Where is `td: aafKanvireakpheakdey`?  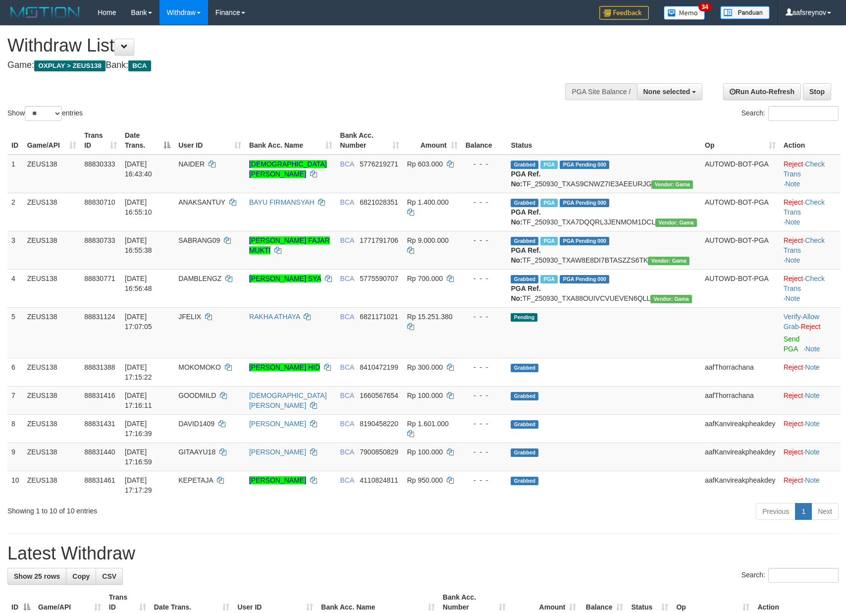
td: aafKanvireakpheakdey is located at coordinates (740, 428).